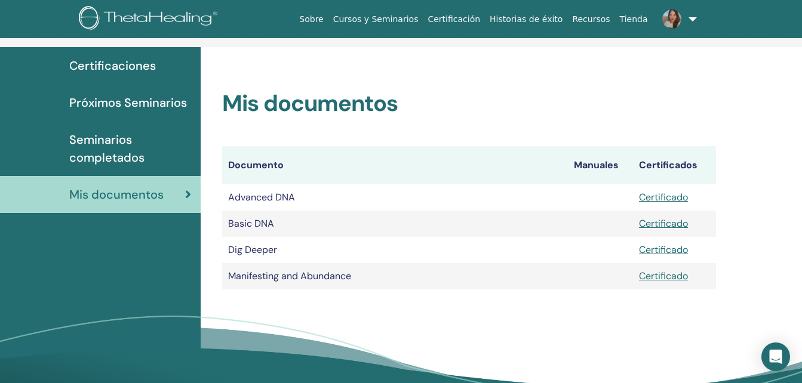  What do you see at coordinates (130, 149) in the screenshot?
I see `span: Seminarios completados` at bounding box center [130, 149].